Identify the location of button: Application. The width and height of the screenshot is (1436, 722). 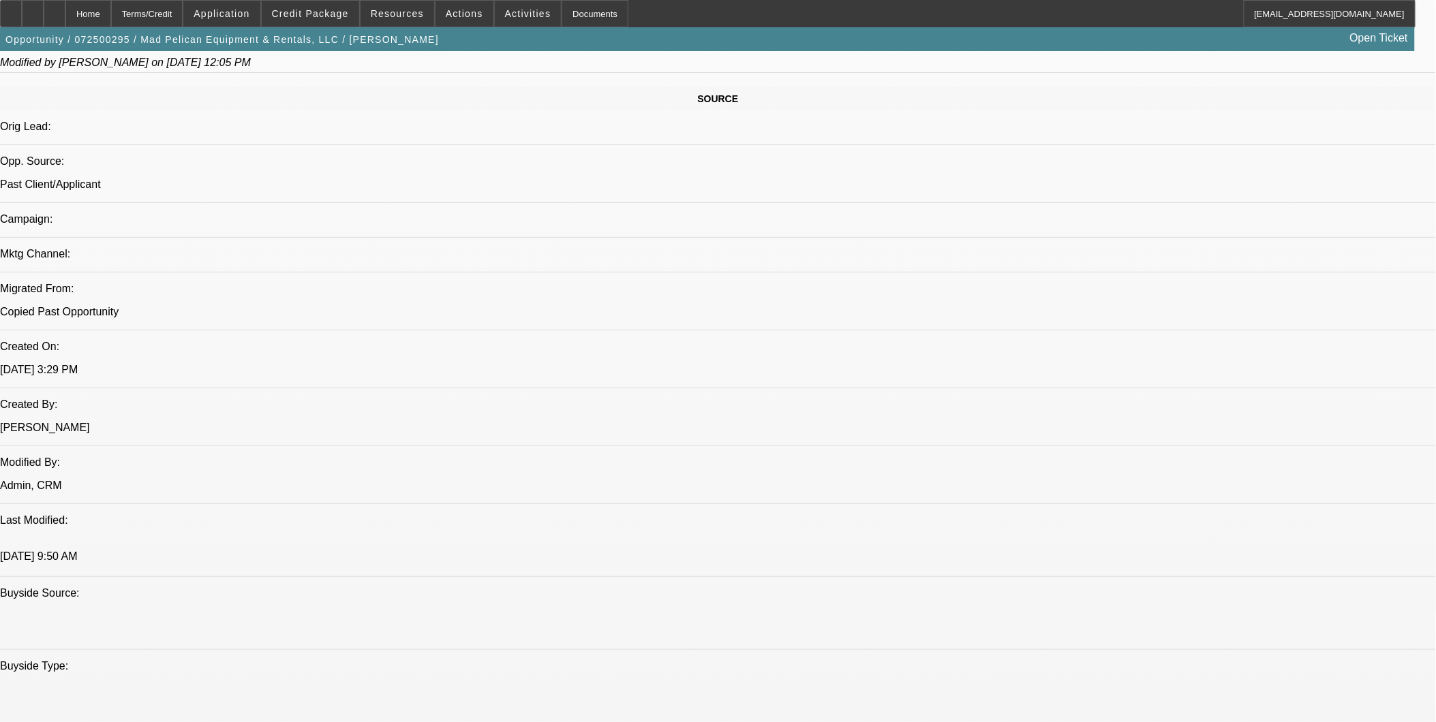
(221, 14).